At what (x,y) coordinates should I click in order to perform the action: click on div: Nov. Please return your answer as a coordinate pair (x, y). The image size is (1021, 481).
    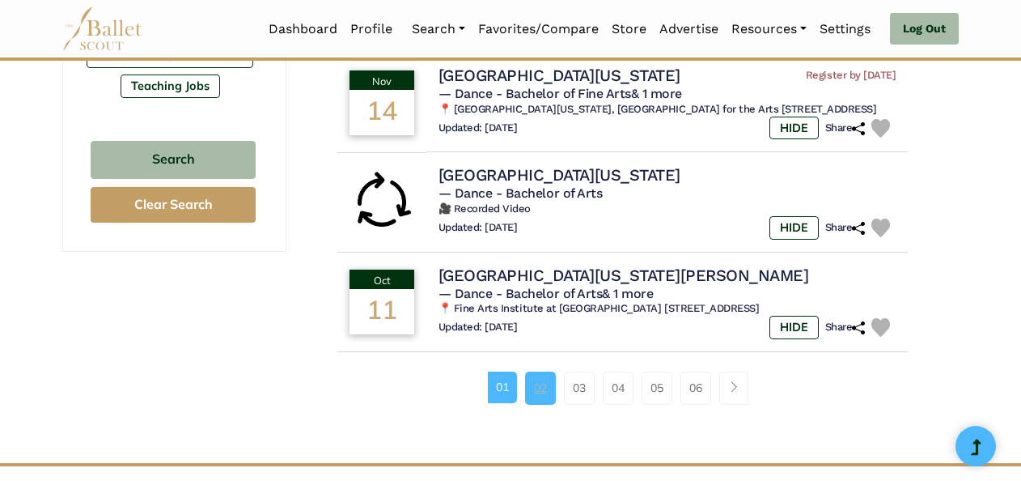
    Looking at the image, I should click on (382, 80).